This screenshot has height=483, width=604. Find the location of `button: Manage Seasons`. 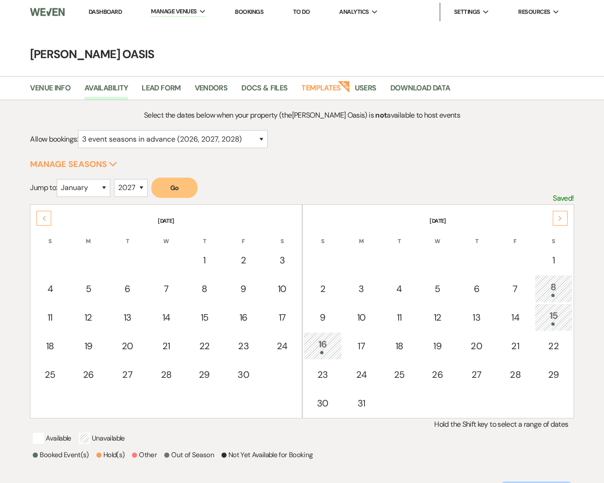

button: Manage Seasons is located at coordinates (73, 164).